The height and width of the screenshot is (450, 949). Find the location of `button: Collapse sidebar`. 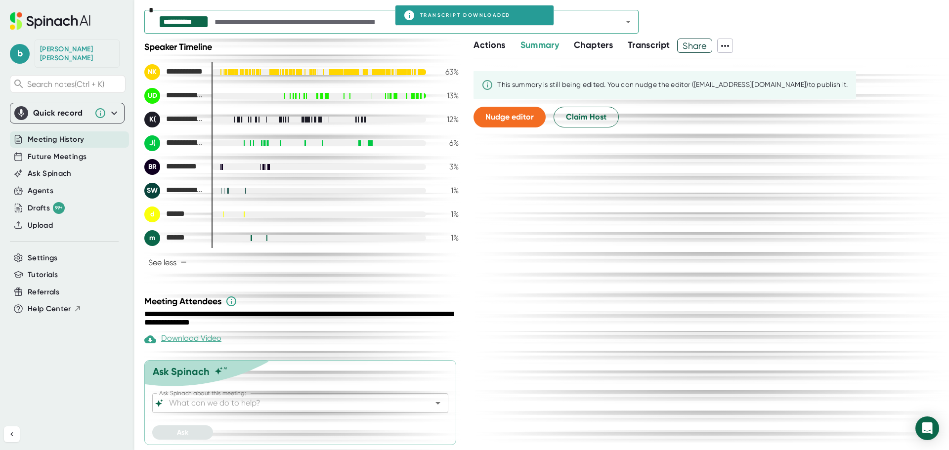

button: Collapse sidebar is located at coordinates (12, 434).